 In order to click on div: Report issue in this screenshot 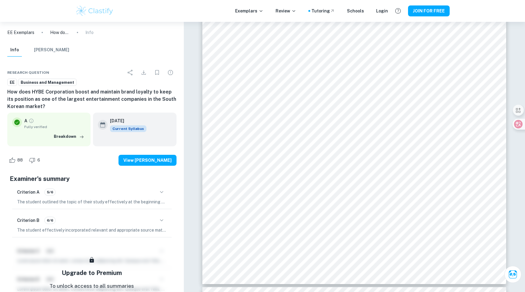, I will do `click(170, 73)`.